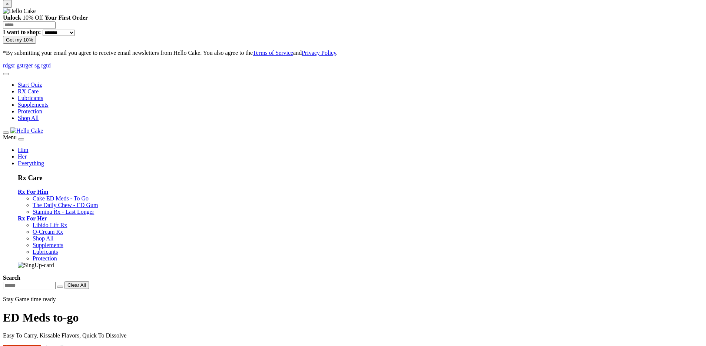  What do you see at coordinates (319, 53) in the screenshot?
I see `a: Privacy Policy` at bounding box center [319, 53].